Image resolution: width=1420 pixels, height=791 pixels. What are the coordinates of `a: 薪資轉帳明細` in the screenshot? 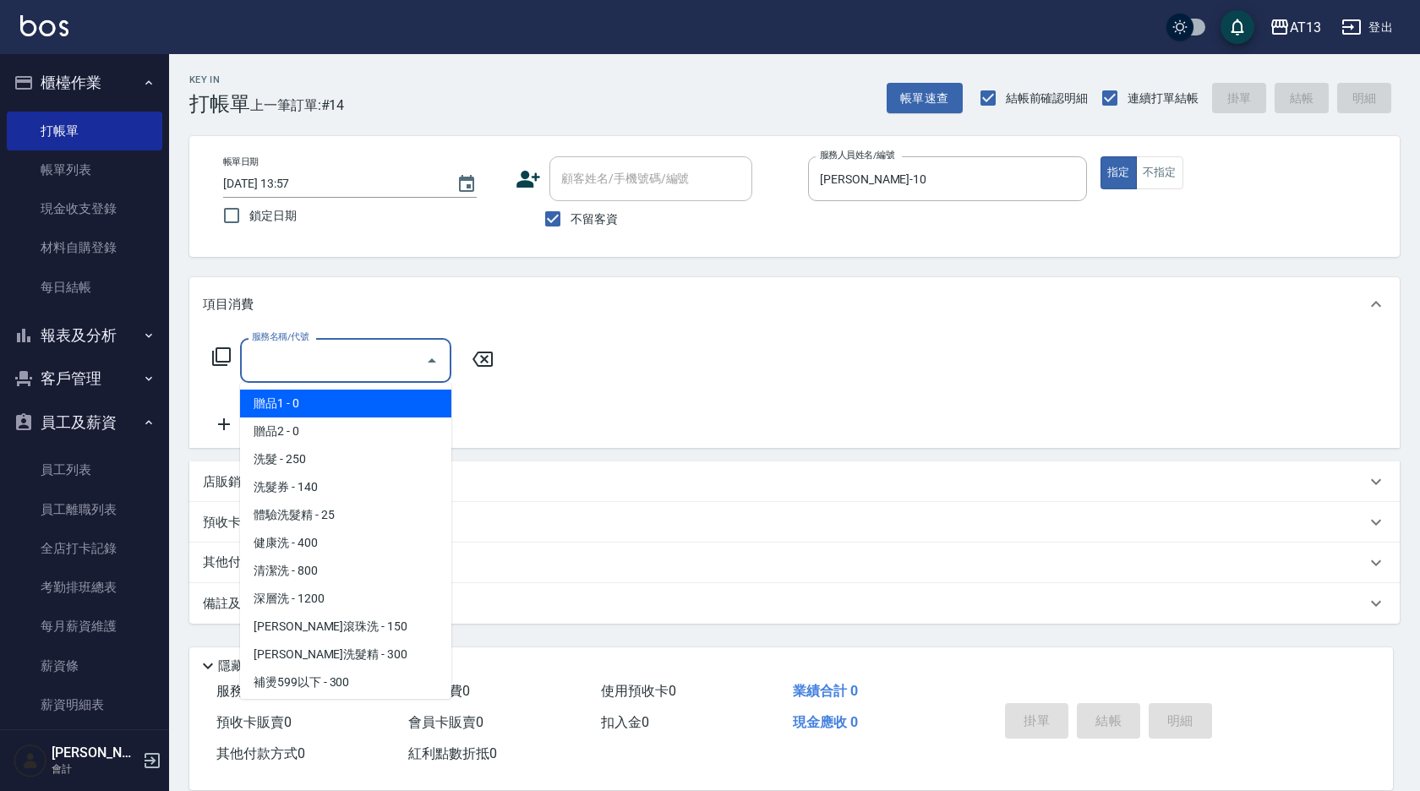 It's located at (84, 744).